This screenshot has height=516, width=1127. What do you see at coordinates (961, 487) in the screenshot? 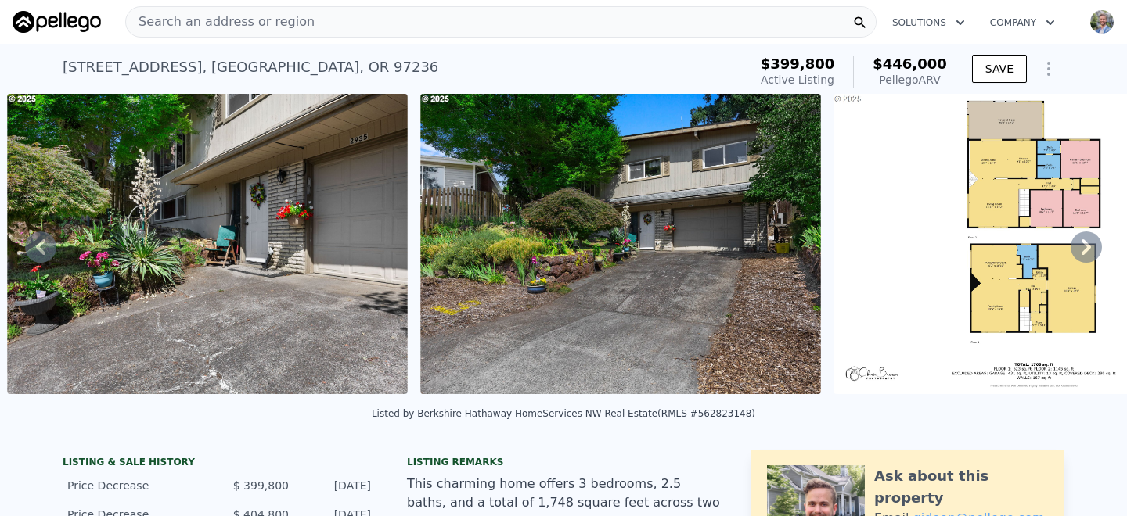
I see `div: Ask about this property` at bounding box center [961, 487].